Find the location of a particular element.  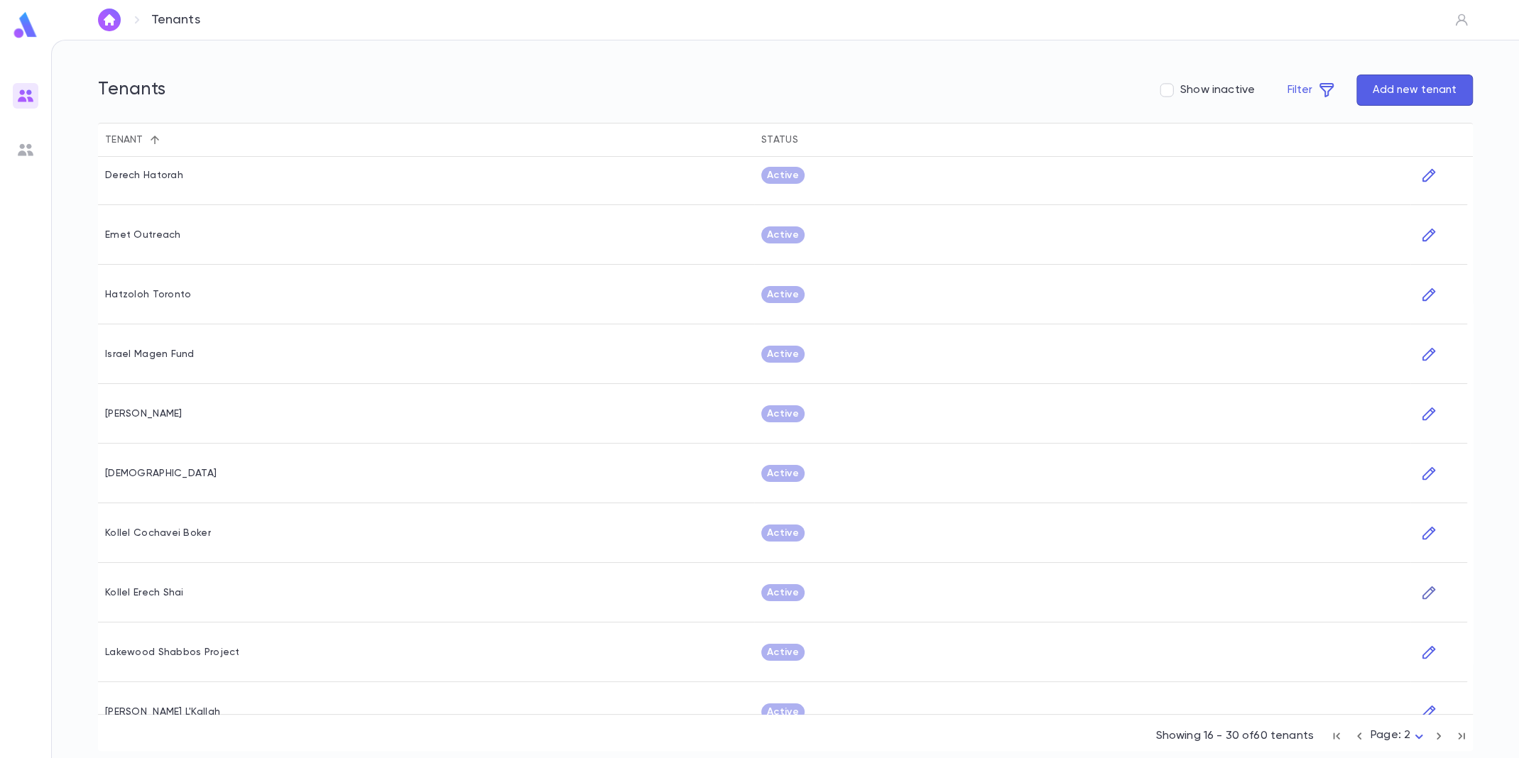

button: Add new tenant is located at coordinates (1414, 90).